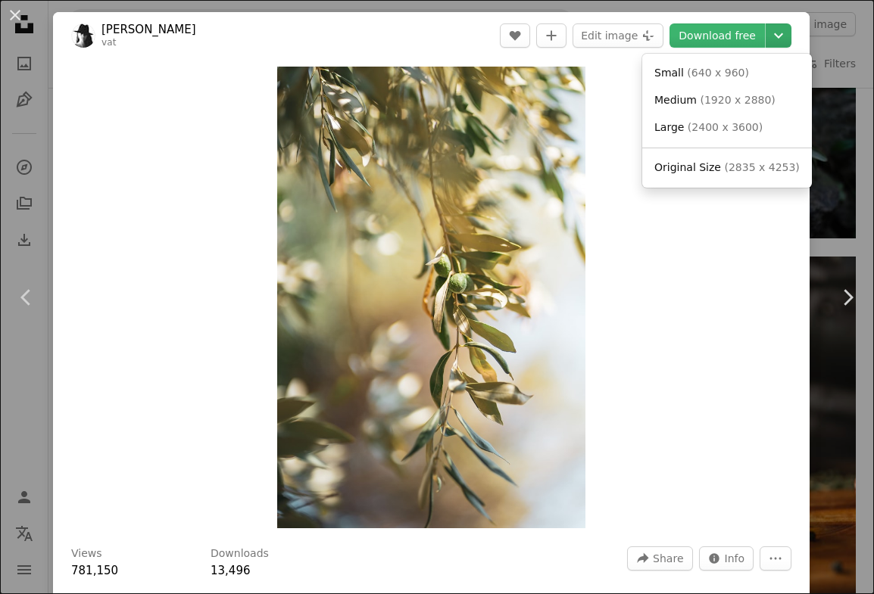  What do you see at coordinates (761, 167) in the screenshot?
I see `span: ( 2835 x 4253 )` at bounding box center [761, 167].